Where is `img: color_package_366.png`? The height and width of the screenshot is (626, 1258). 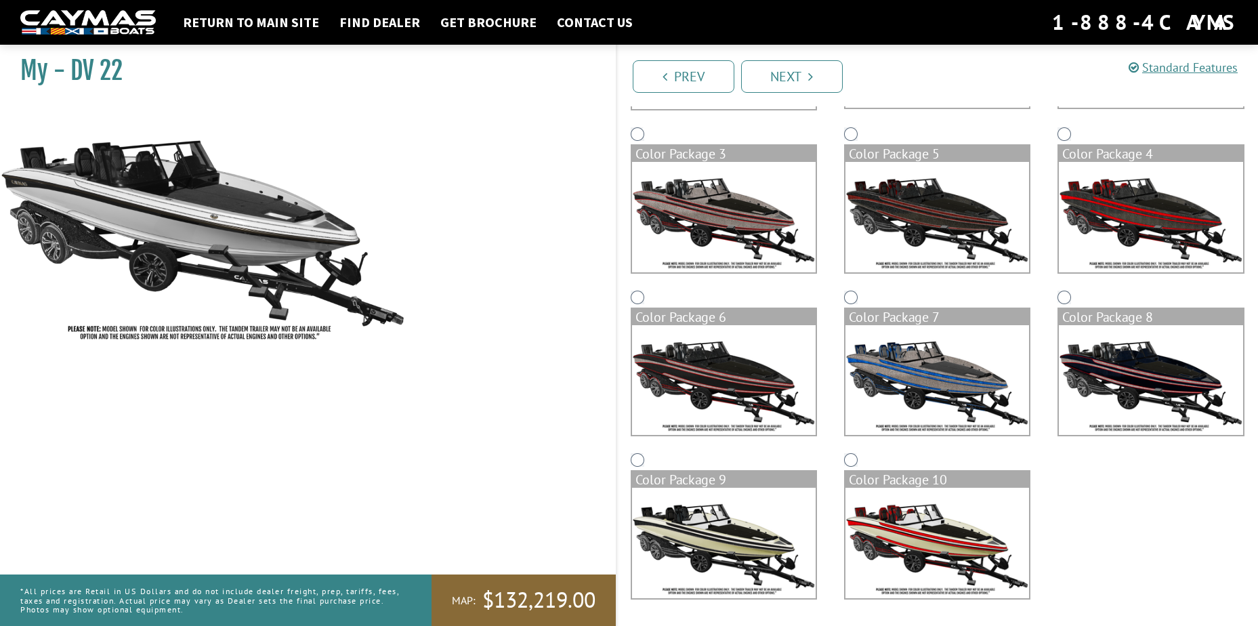
img: color_package_366.png is located at coordinates (1151, 217).